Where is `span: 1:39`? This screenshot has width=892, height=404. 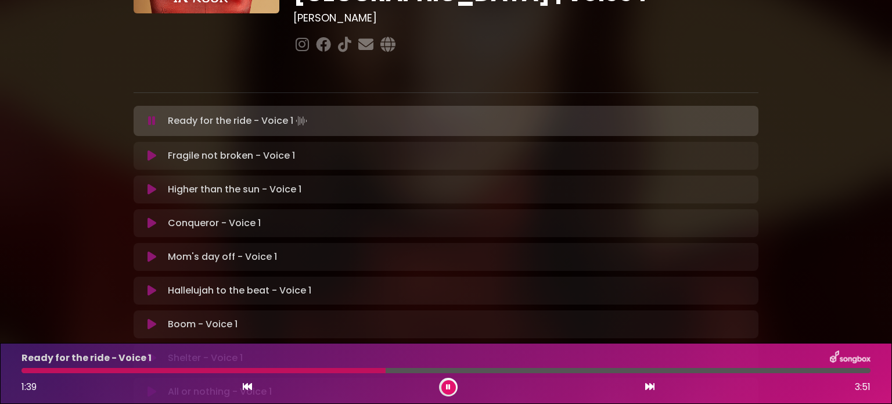 span: 1:39 is located at coordinates (29, 386).